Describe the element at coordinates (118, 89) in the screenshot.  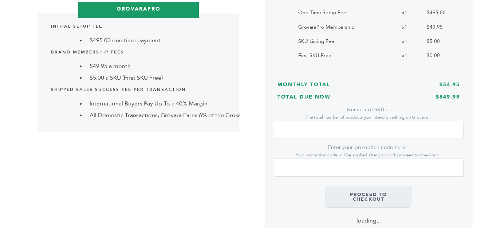
I see `b: Shipped Sales Success Fee per Transaction` at that location.